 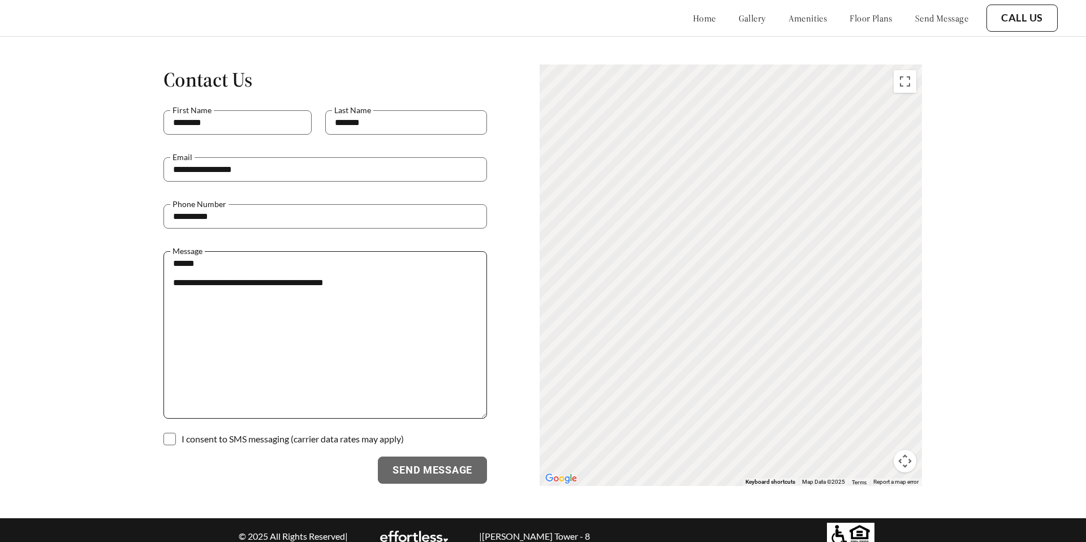 I want to click on button: Send Message, so click(x=432, y=470).